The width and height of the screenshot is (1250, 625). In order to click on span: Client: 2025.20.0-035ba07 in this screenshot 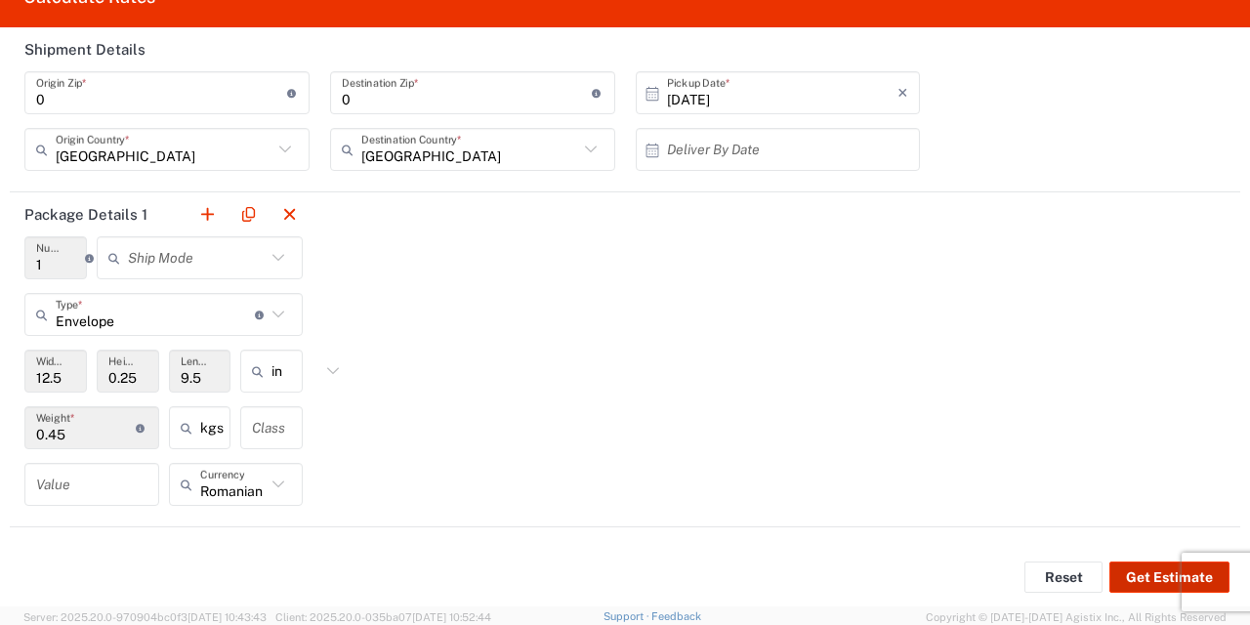, I will do `click(383, 617)`.